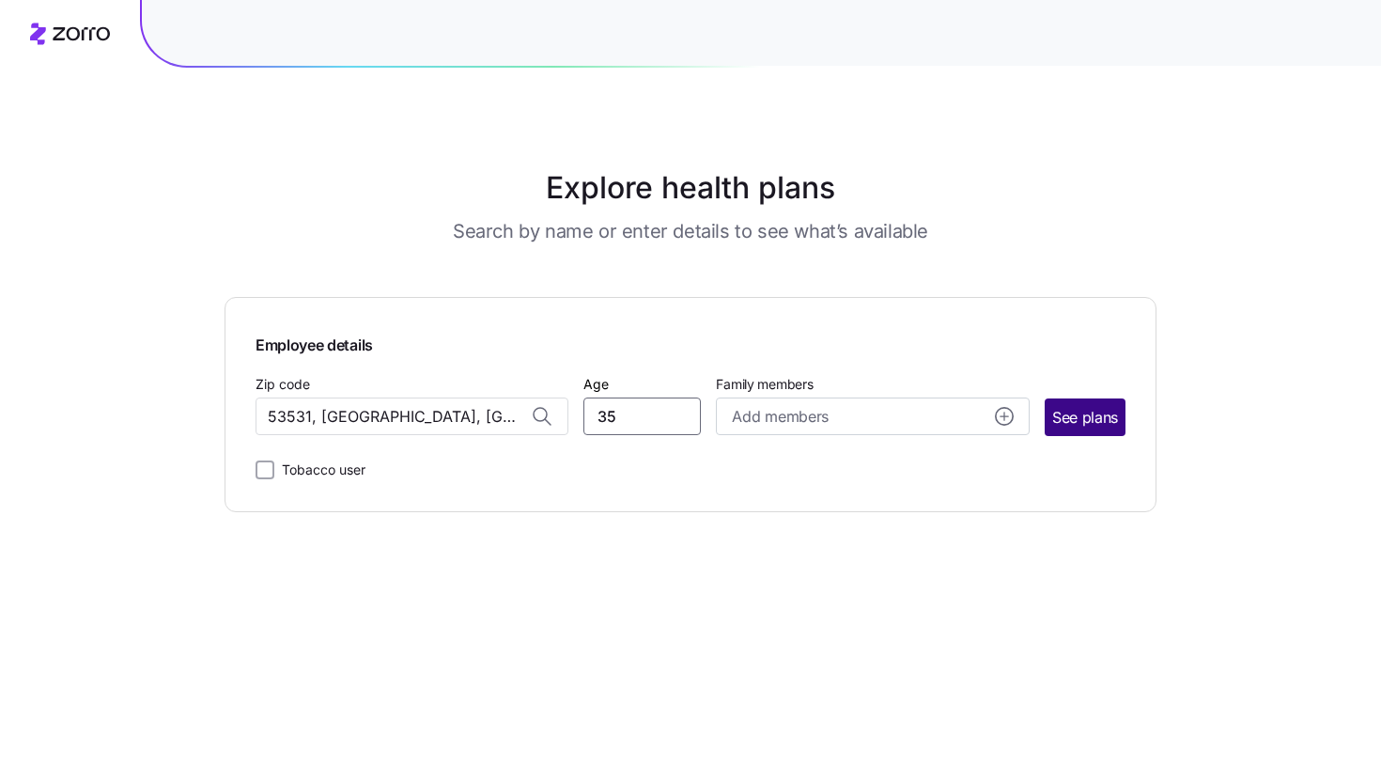 The height and width of the screenshot is (781, 1381). I want to click on span: Family members, so click(872, 384).